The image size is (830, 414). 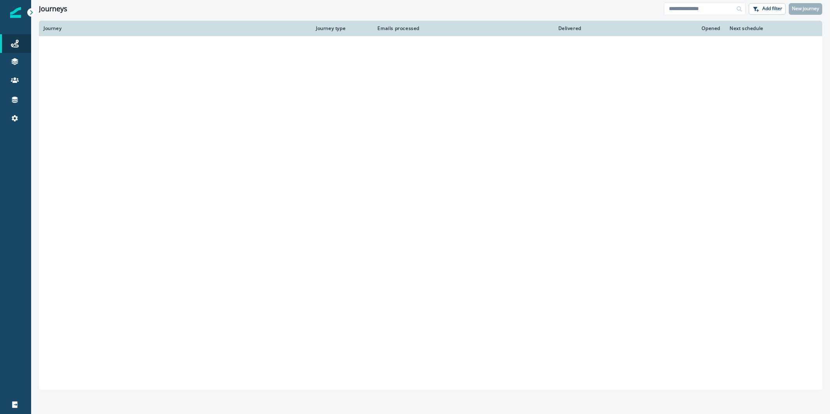 I want to click on button: New journey, so click(x=806, y=9).